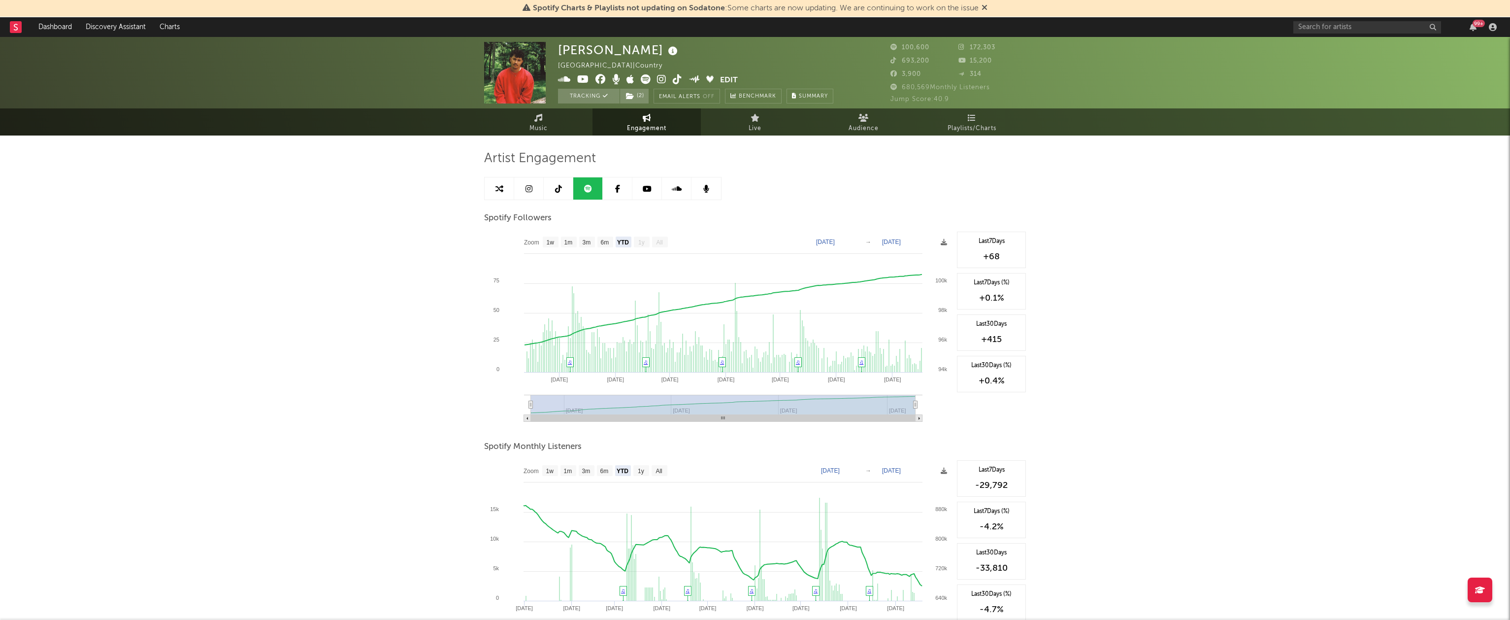 The height and width of the screenshot is (620, 1510). Describe the element at coordinates (992, 609) in the screenshot. I see `div: -4.7 %` at that location.